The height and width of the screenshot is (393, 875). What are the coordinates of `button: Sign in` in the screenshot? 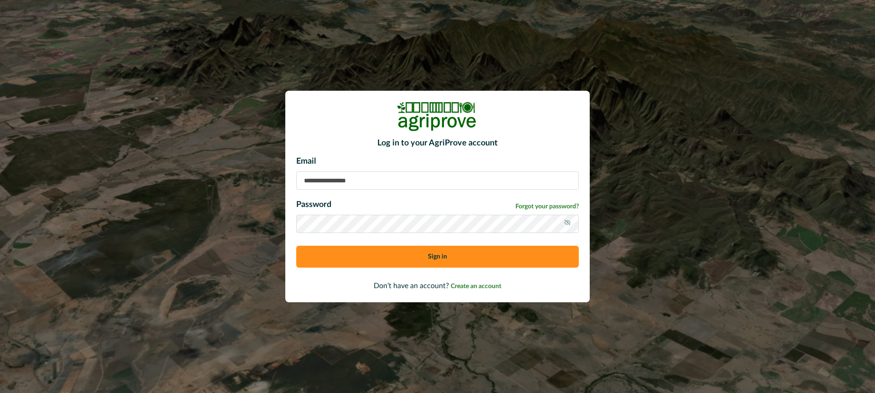 It's located at (437, 256).